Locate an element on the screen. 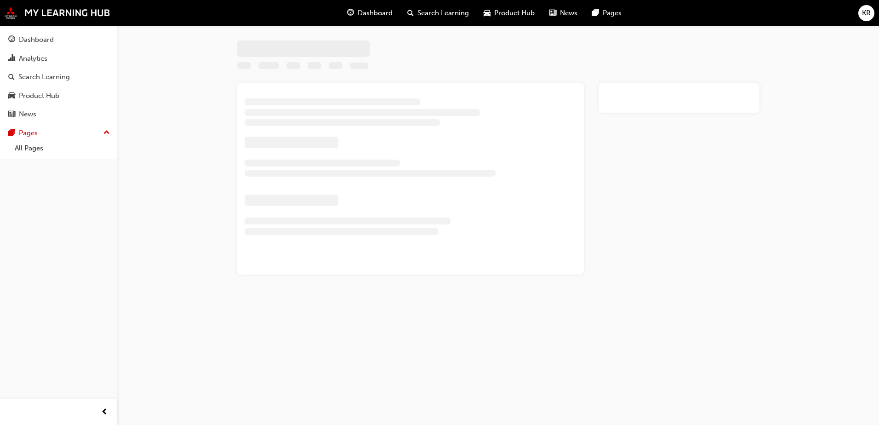 The height and width of the screenshot is (425, 879). span: Product Hub is located at coordinates (514, 13).